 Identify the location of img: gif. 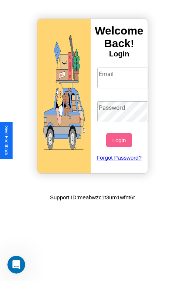
(64, 96).